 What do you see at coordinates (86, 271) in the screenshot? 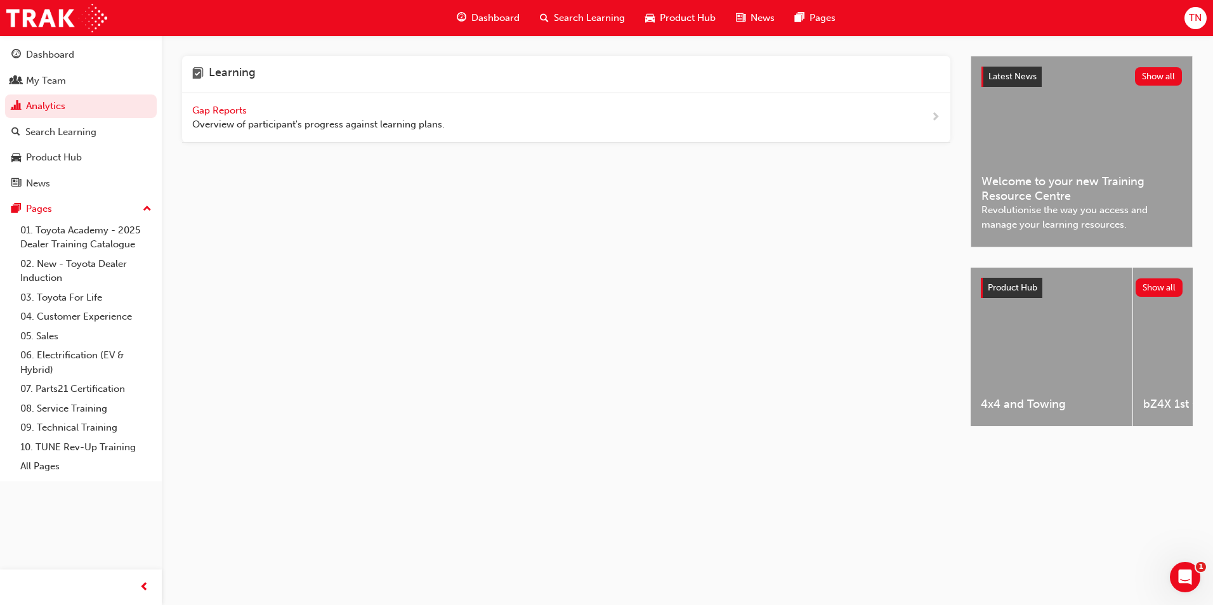
I see `a: 02. New - Toyota Dealer Induction` at bounding box center [86, 271].